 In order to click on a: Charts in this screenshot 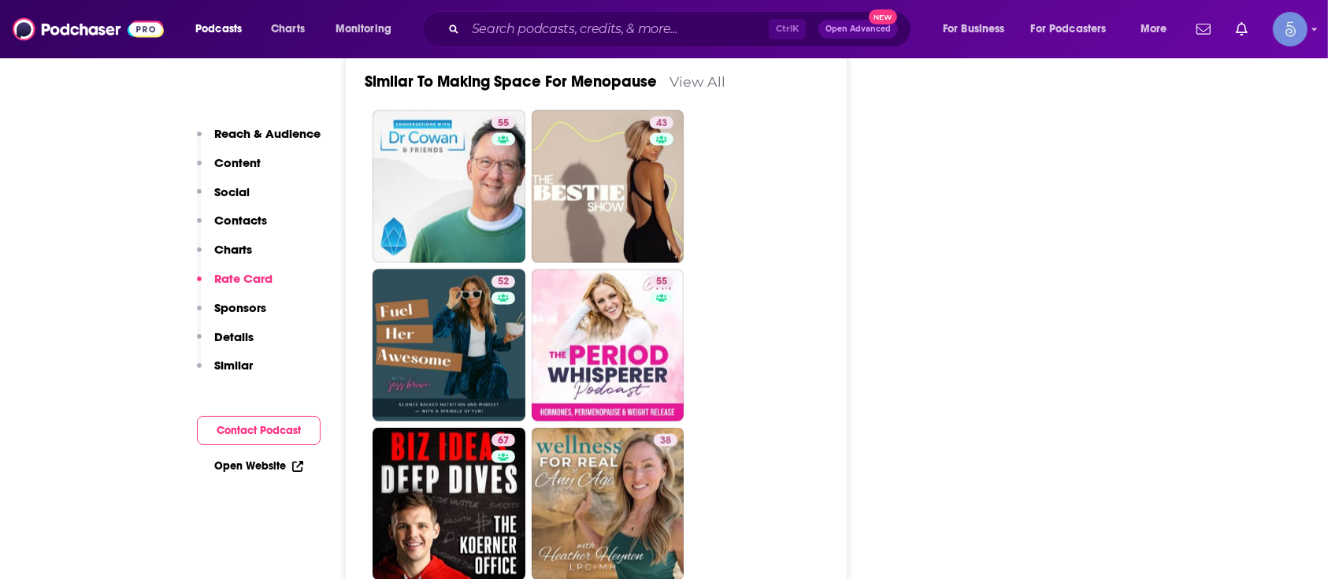, I will do `click(287, 29)`.